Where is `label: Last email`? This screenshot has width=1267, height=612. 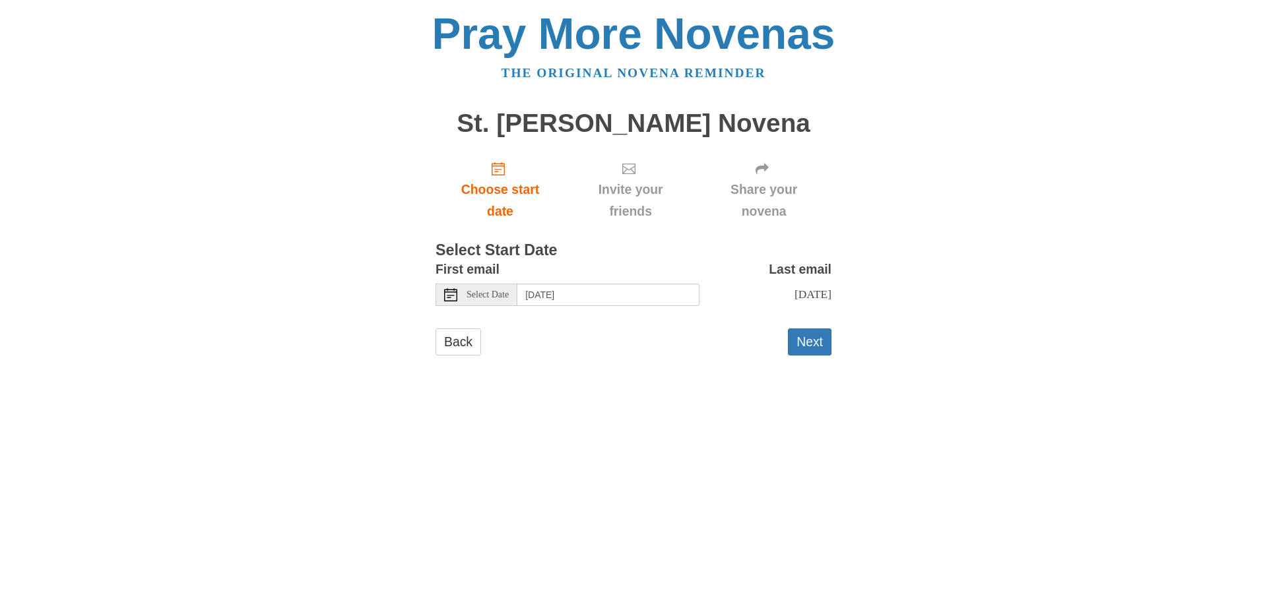 label: Last email is located at coordinates (800, 269).